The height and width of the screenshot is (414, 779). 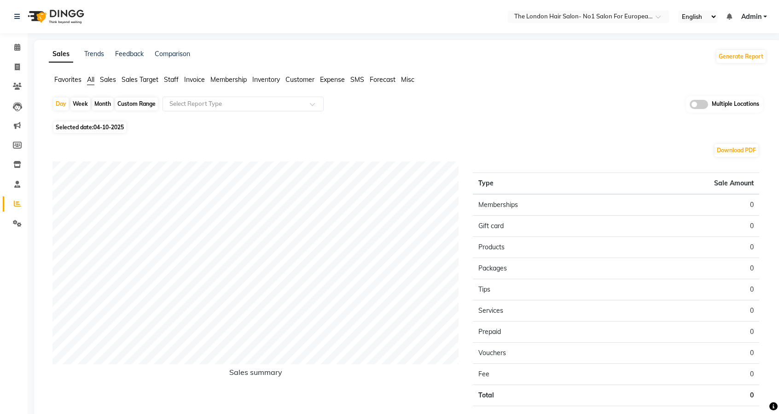 What do you see at coordinates (357, 80) in the screenshot?
I see `span: SMS` at bounding box center [357, 80].